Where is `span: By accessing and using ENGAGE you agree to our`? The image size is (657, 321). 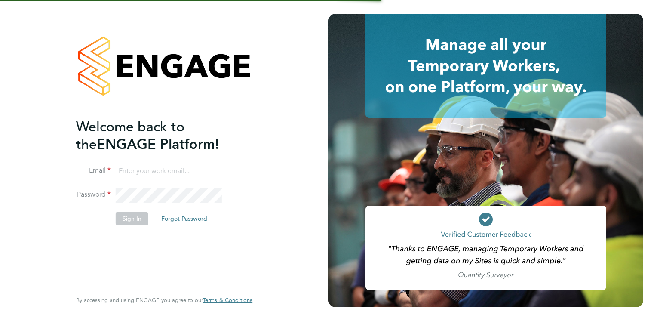 span: By accessing and using ENGAGE you agree to our is located at coordinates (164, 300).